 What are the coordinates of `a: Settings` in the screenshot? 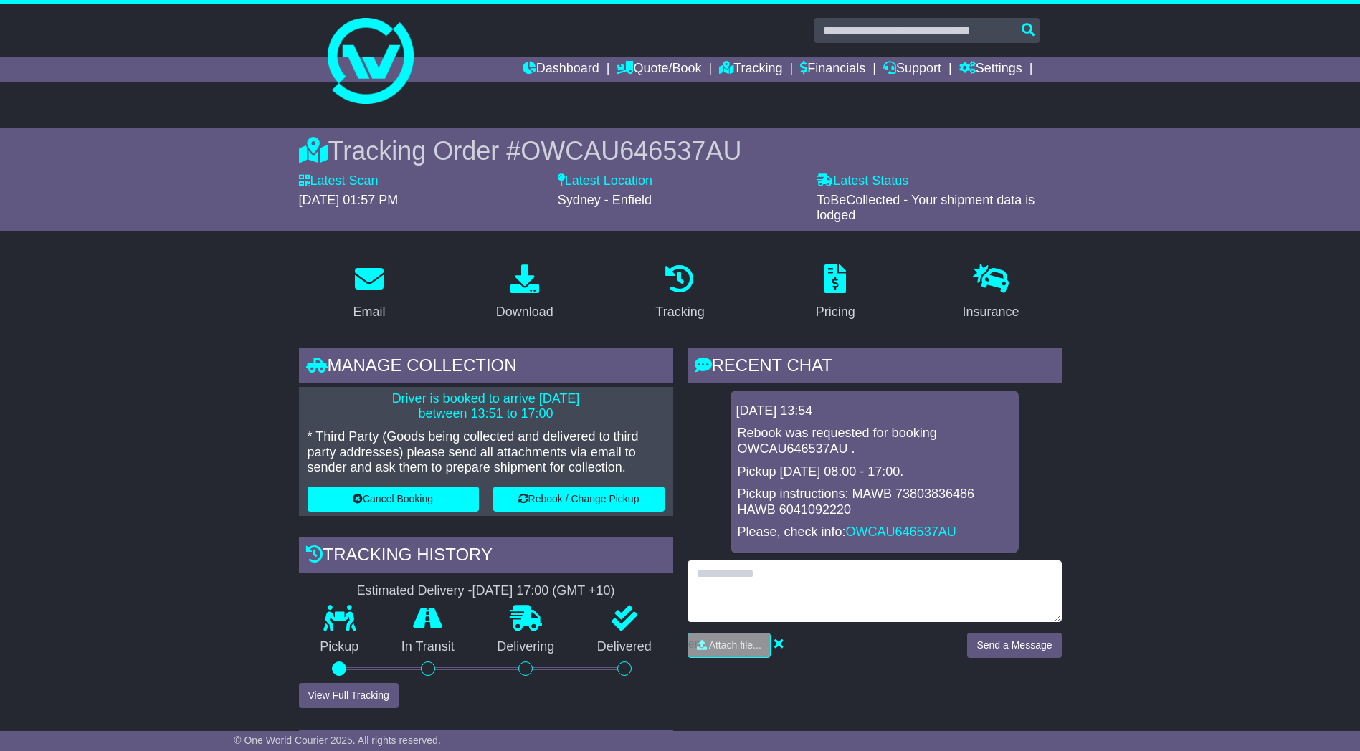 It's located at (990, 70).